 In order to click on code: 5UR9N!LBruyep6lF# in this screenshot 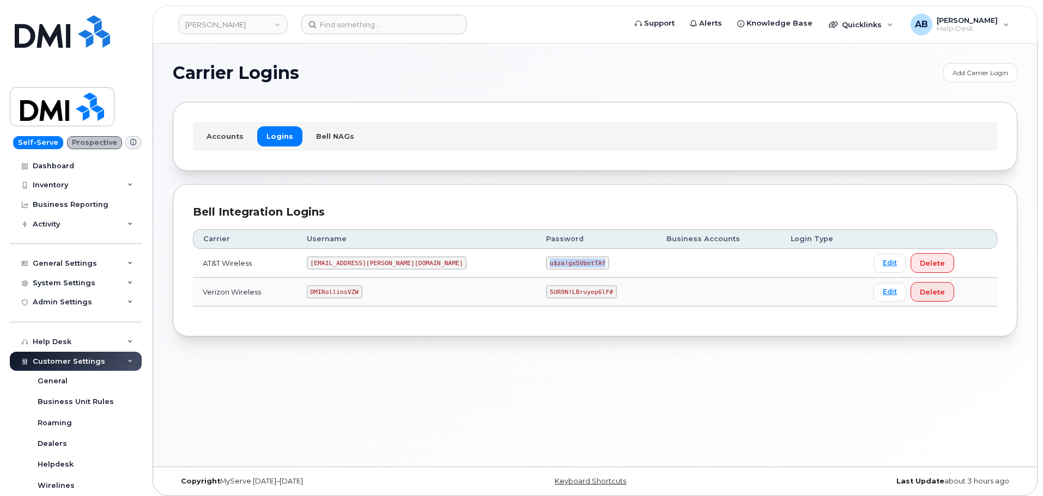, I will do `click(581, 292)`.